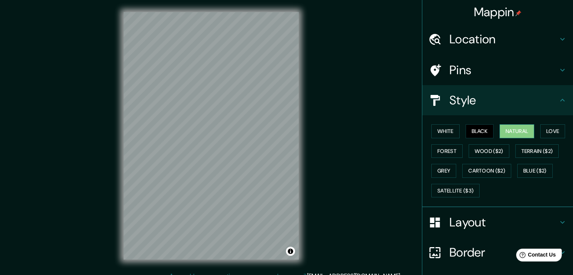 This screenshot has height=275, width=573. What do you see at coordinates (517, 131) in the screenshot?
I see `button: Natural` at bounding box center [517, 131].